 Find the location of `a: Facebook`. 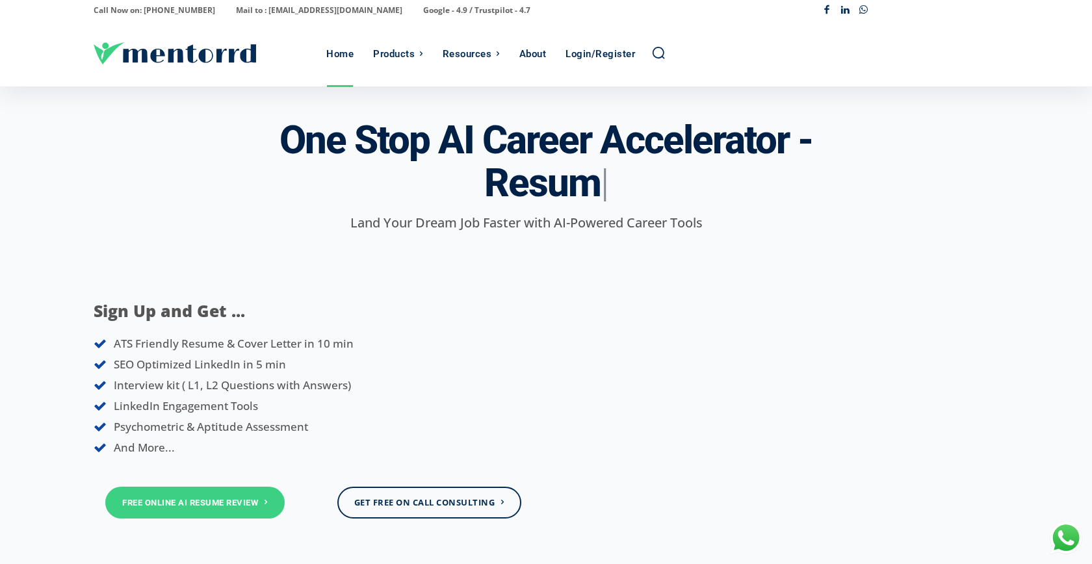

a: Facebook is located at coordinates (827, 10).